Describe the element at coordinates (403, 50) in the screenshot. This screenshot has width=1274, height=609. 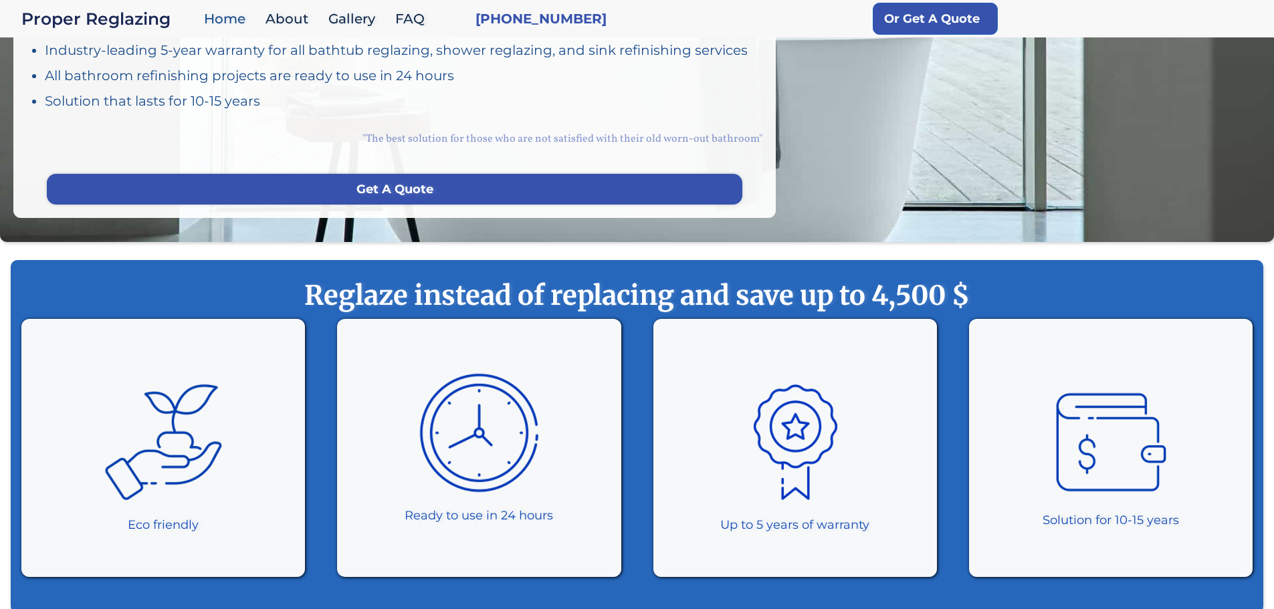
I see `div: Industry-leading 5-year warranty for all bathtub reglazing, shower reglazing, and sink refinishin...` at that location.